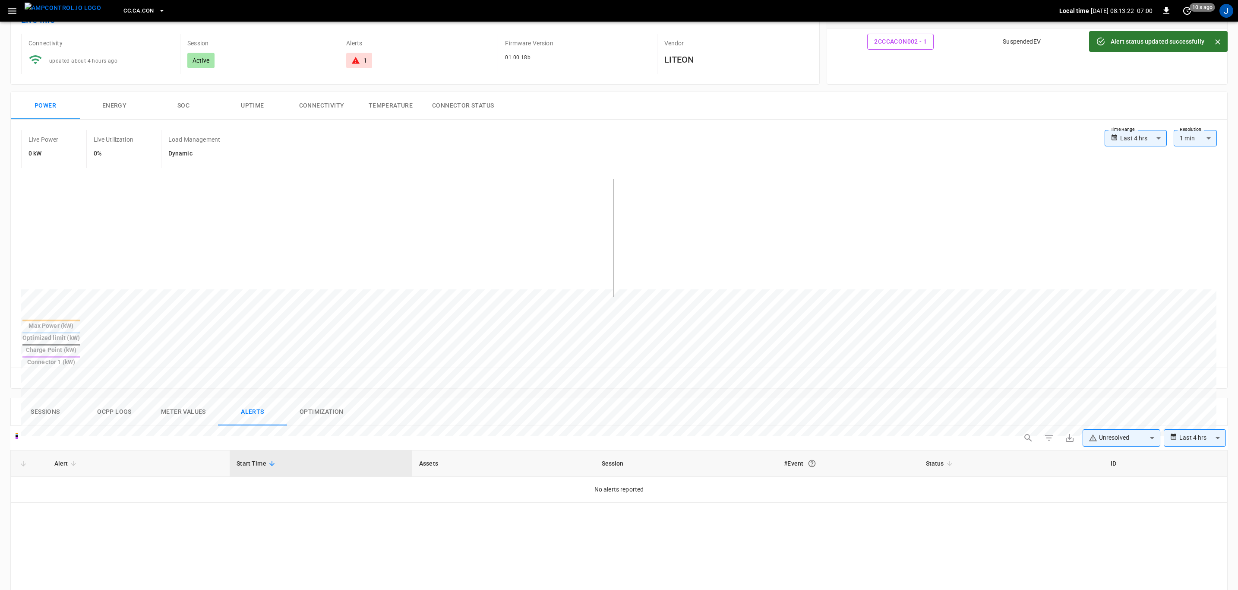  What do you see at coordinates (253, 106) in the screenshot?
I see `button: Uptime` at bounding box center [253, 106].